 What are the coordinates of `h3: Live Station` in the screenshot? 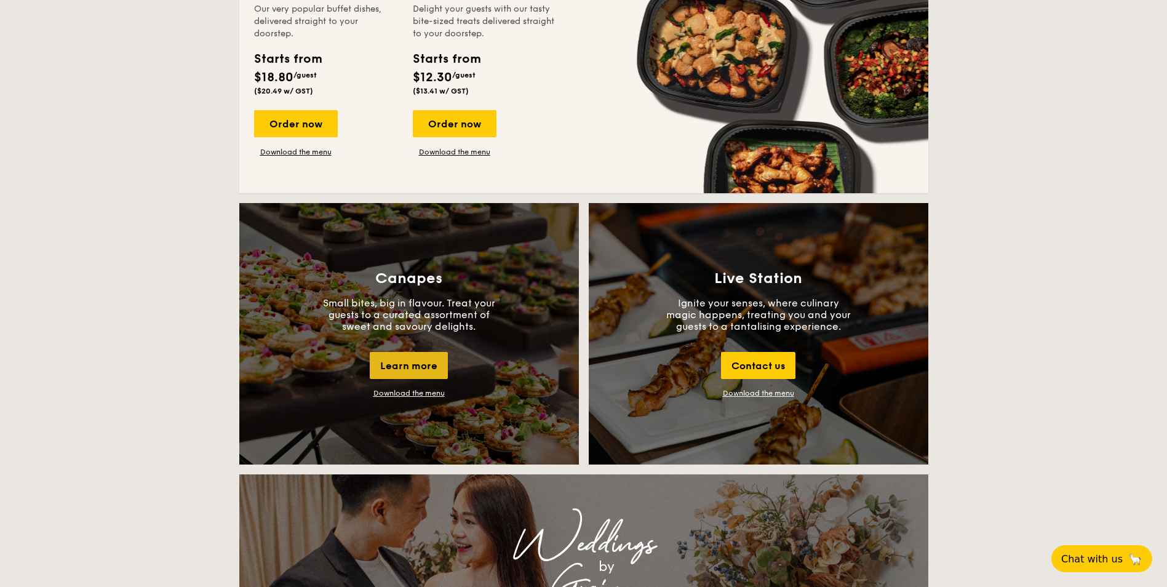 It's located at (758, 279).